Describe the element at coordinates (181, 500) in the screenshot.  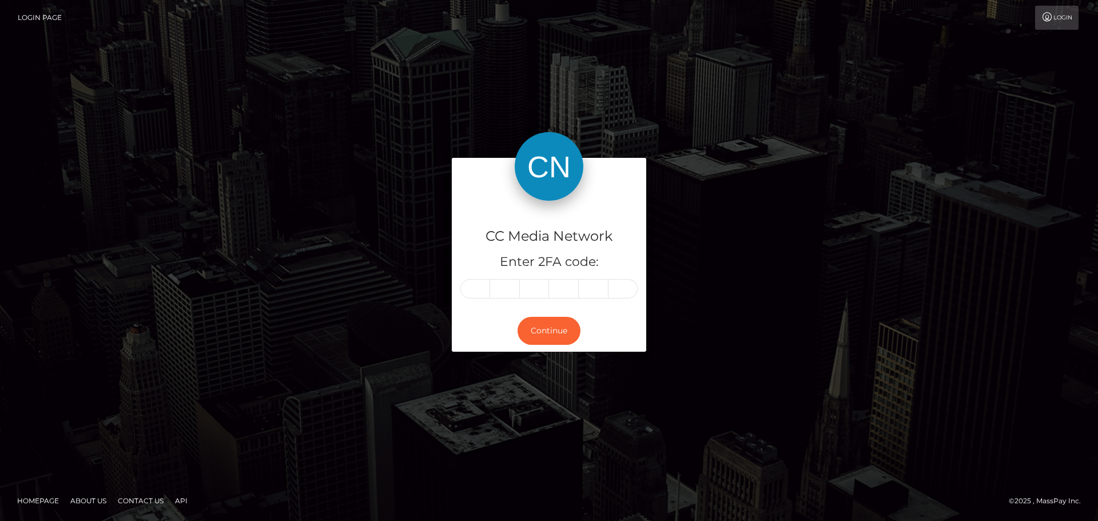
I see `a: API` at that location.